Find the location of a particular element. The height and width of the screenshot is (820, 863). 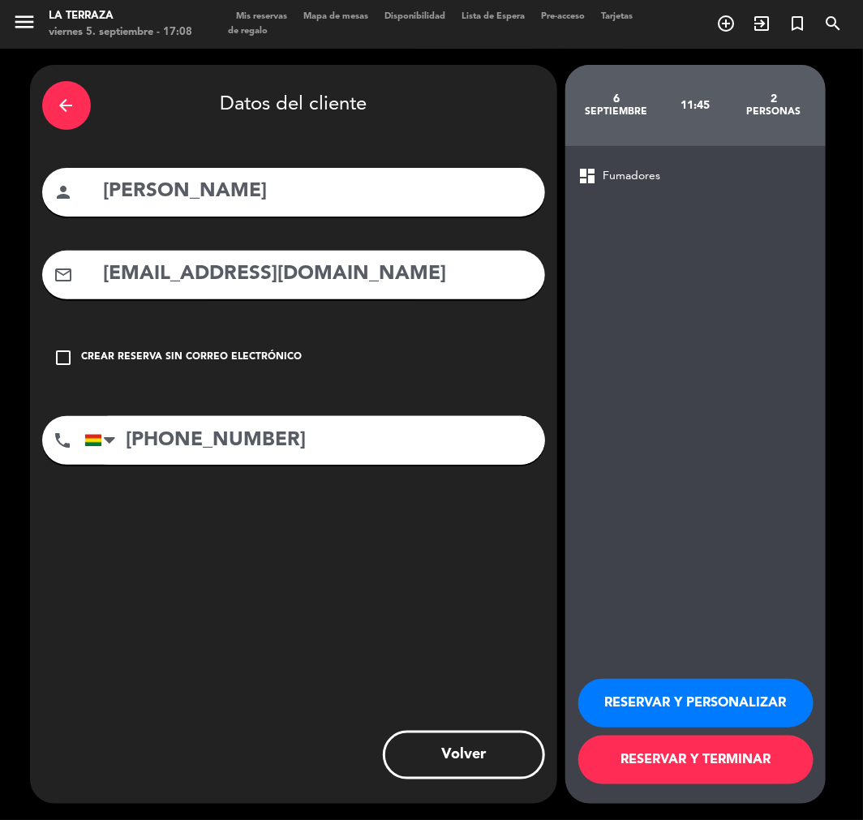

input: Nombre del cliente is located at coordinates (317, 191).